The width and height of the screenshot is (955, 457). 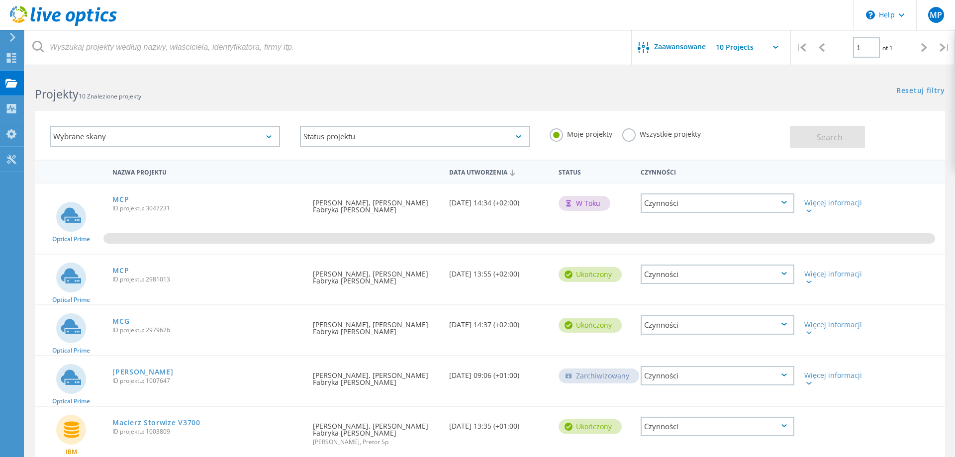 I want to click on svg: \n, so click(x=871, y=15).